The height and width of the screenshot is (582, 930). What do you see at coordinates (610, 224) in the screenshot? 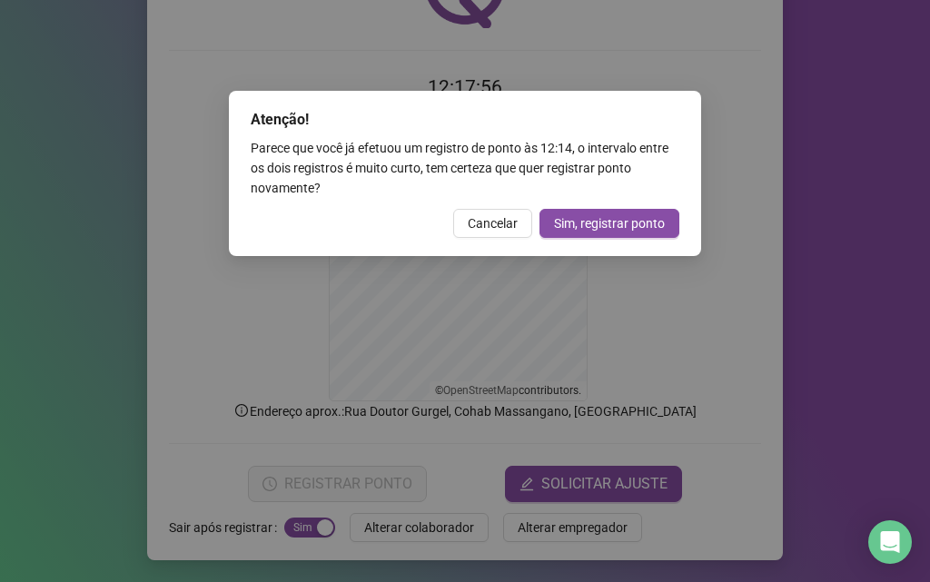
I see `span: Sim, registrar ponto` at bounding box center [610, 224].